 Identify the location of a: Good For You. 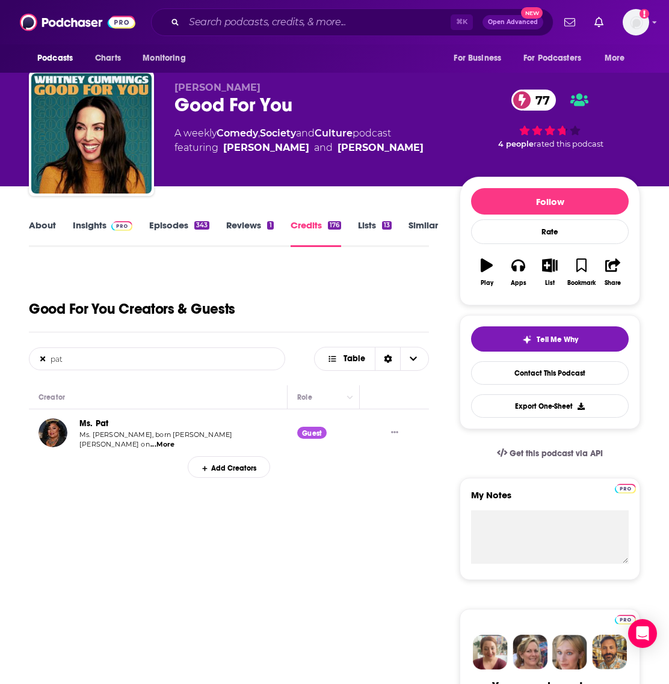
(91, 134).